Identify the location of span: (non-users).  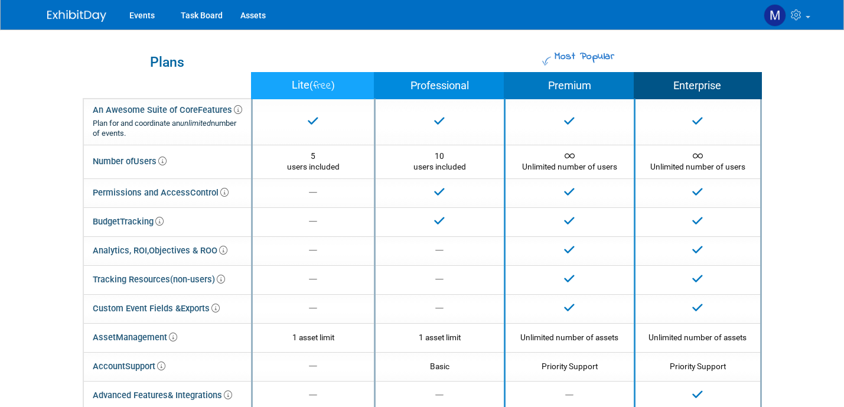
(197, 279).